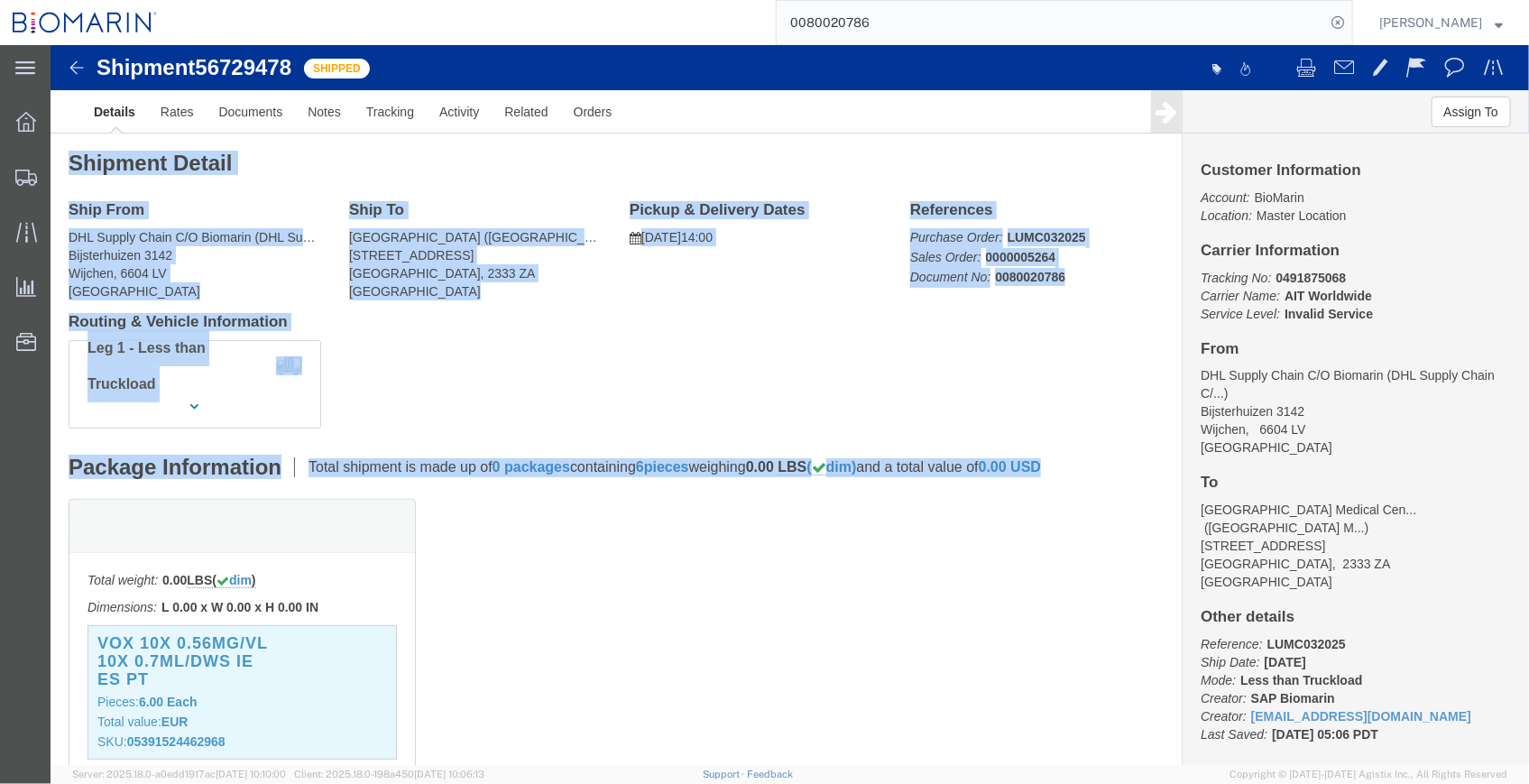 The height and width of the screenshot is (784, 1529). What do you see at coordinates (1431, 23) in the screenshot?
I see `span: Vimalier Reyes-Ortiz` at bounding box center [1431, 23].